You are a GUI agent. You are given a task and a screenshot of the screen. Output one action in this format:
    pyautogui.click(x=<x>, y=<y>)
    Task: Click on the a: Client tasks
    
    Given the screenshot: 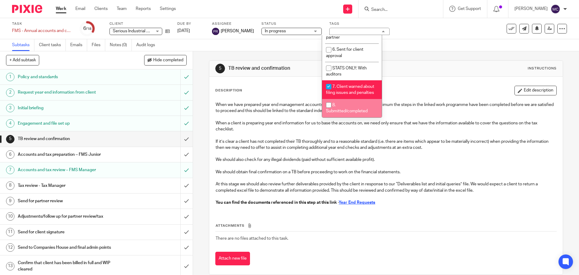 What is the action you would take?
    pyautogui.click(x=52, y=45)
    